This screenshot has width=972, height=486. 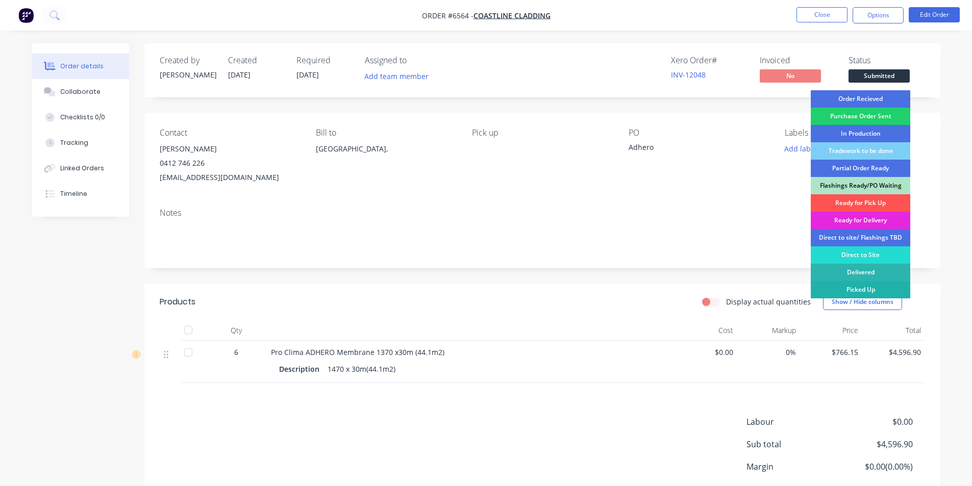 What do you see at coordinates (769, 331) in the screenshot?
I see `div: Markup` at bounding box center [769, 331].